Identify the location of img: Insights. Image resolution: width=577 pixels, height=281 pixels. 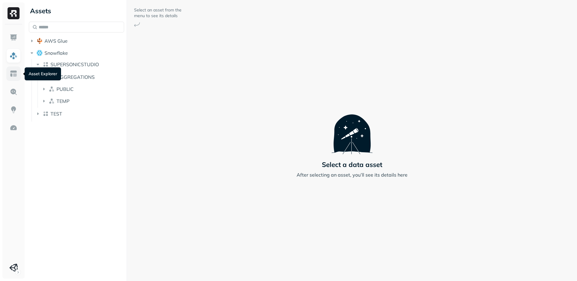
(14, 110).